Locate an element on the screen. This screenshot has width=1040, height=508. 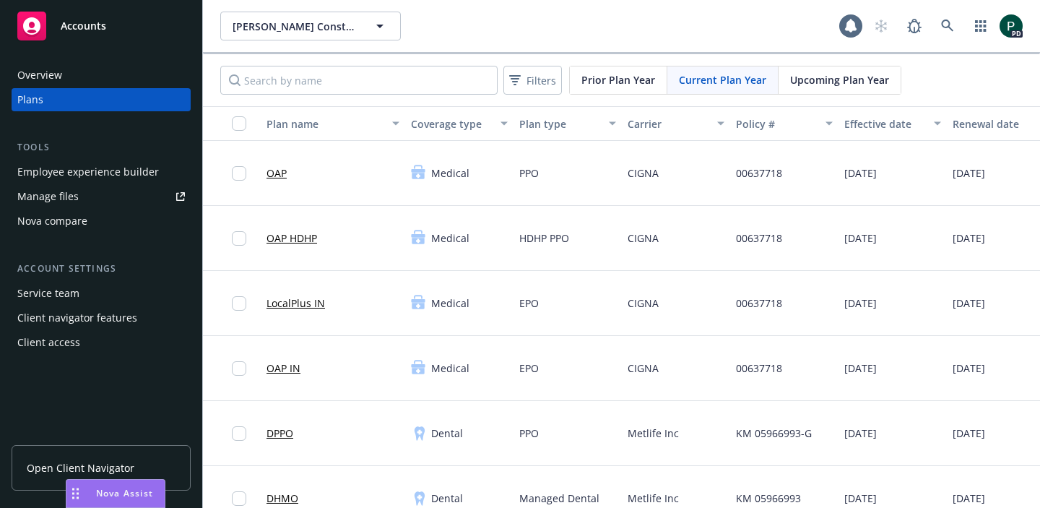
input: Select all is located at coordinates (239, 124).